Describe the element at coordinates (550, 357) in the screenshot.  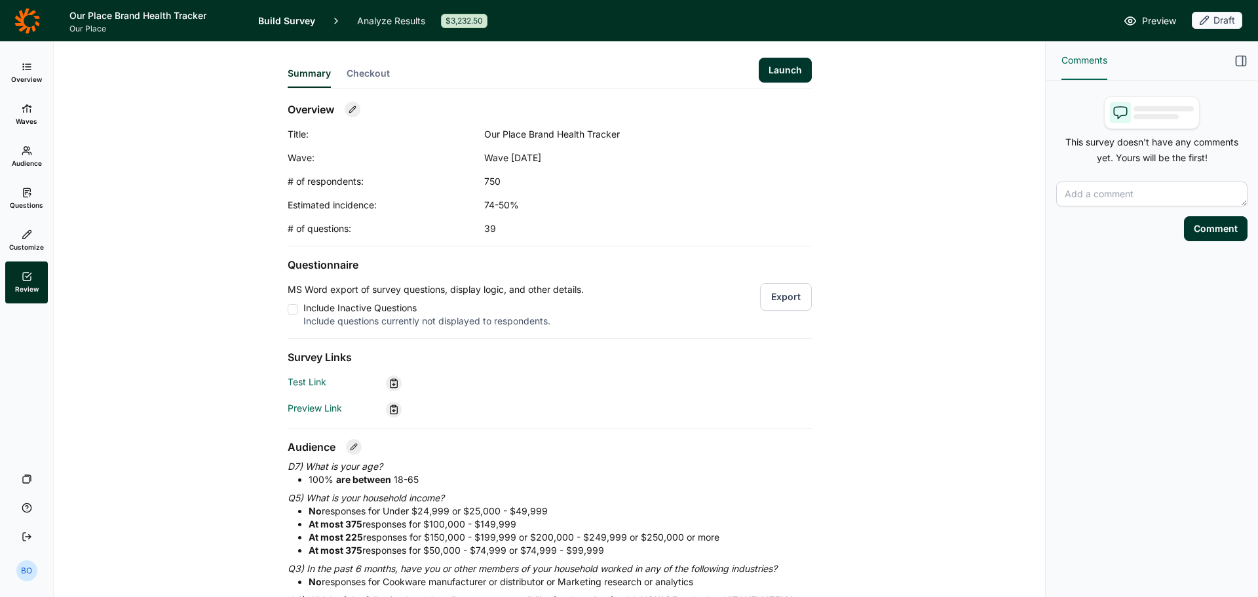
I see `h2: Survey Links` at that location.